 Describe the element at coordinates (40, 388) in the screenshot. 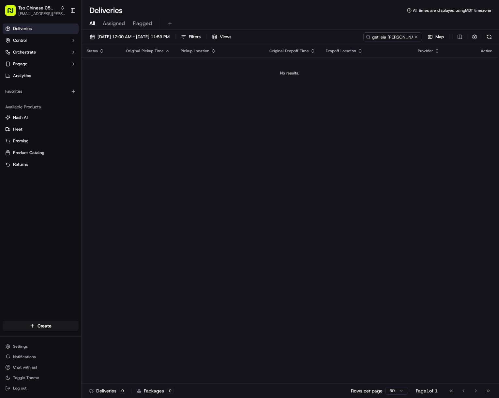

I see `button: Log out` at that location.